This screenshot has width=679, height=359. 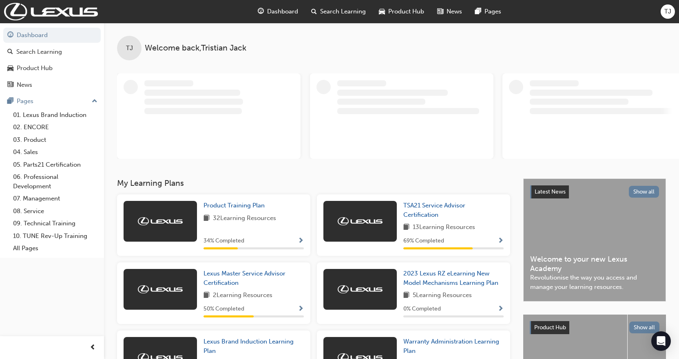 What do you see at coordinates (488, 11) in the screenshot?
I see `a: pages-iconPages` at bounding box center [488, 11].